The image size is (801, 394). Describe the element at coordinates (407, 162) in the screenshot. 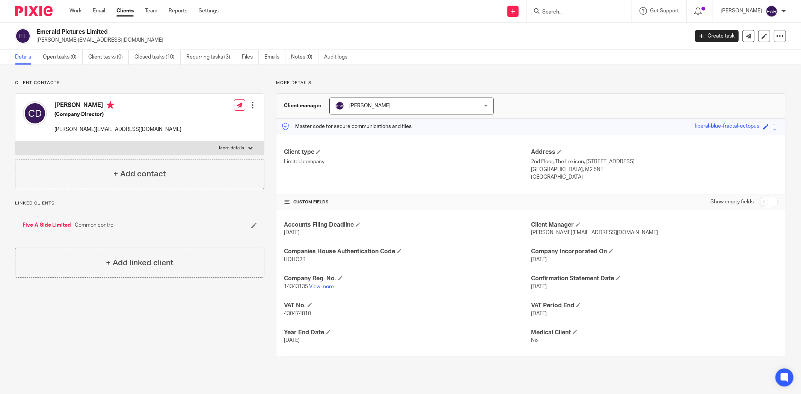

I see `p: Limited company` at that location.